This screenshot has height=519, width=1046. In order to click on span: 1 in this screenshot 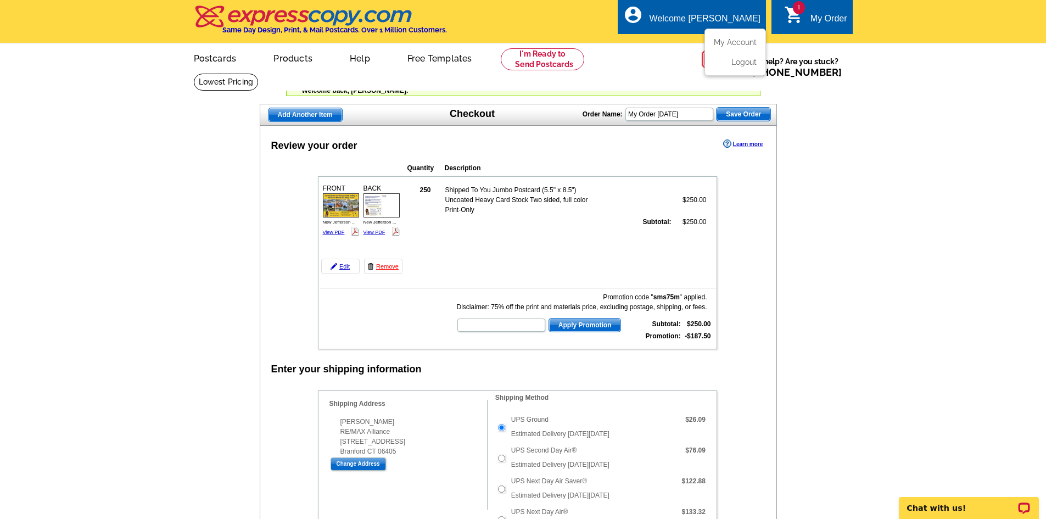, I will do `click(799, 8)`.